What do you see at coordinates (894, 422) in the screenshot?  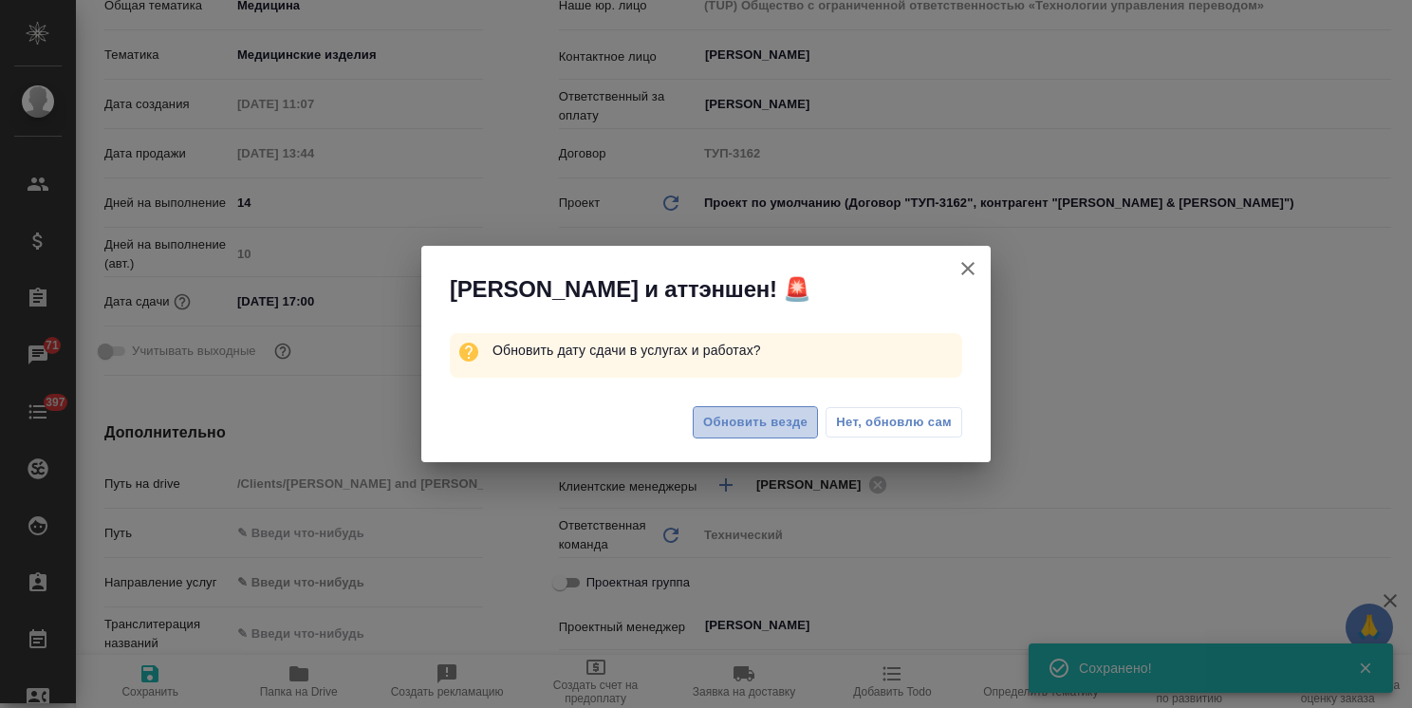 I see `button: Нет, обновлю сам` at bounding box center [894, 422].